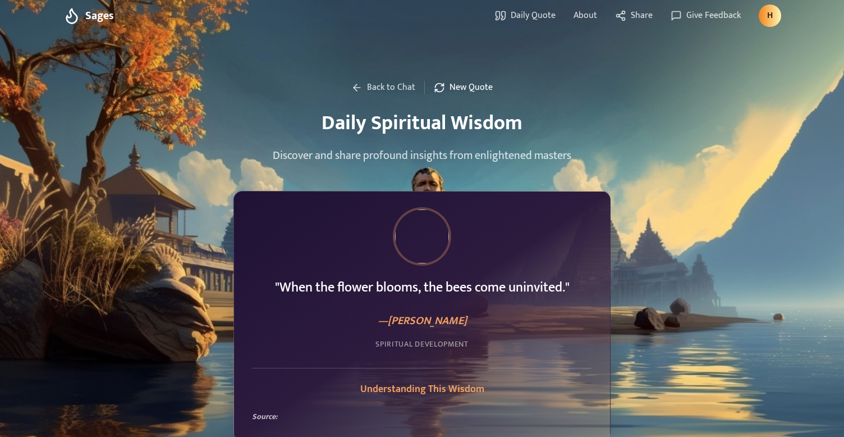 This screenshot has width=844, height=437. What do you see at coordinates (770, 16) in the screenshot?
I see `div: H` at bounding box center [770, 16].